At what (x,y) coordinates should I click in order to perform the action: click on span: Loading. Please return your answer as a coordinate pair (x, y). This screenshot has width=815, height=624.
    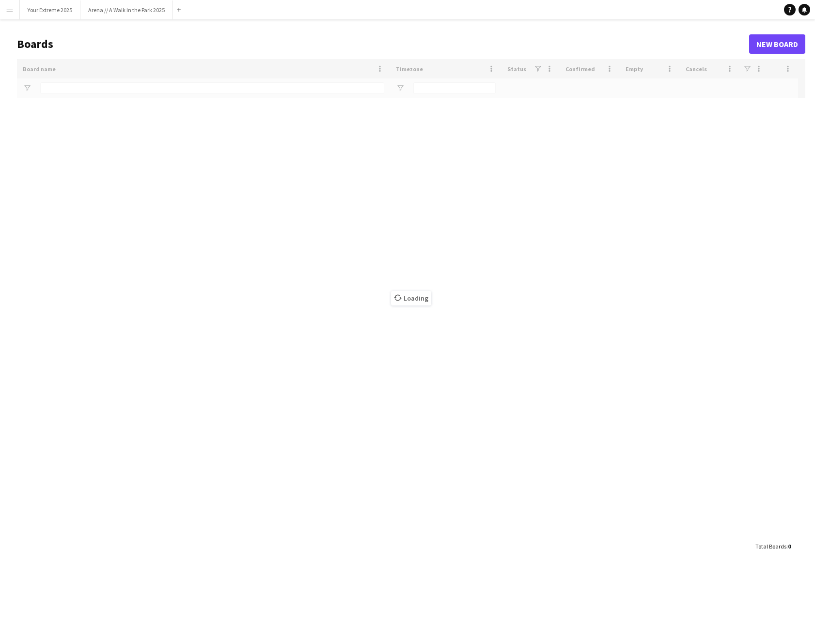
    Looking at the image, I should click on (411, 298).